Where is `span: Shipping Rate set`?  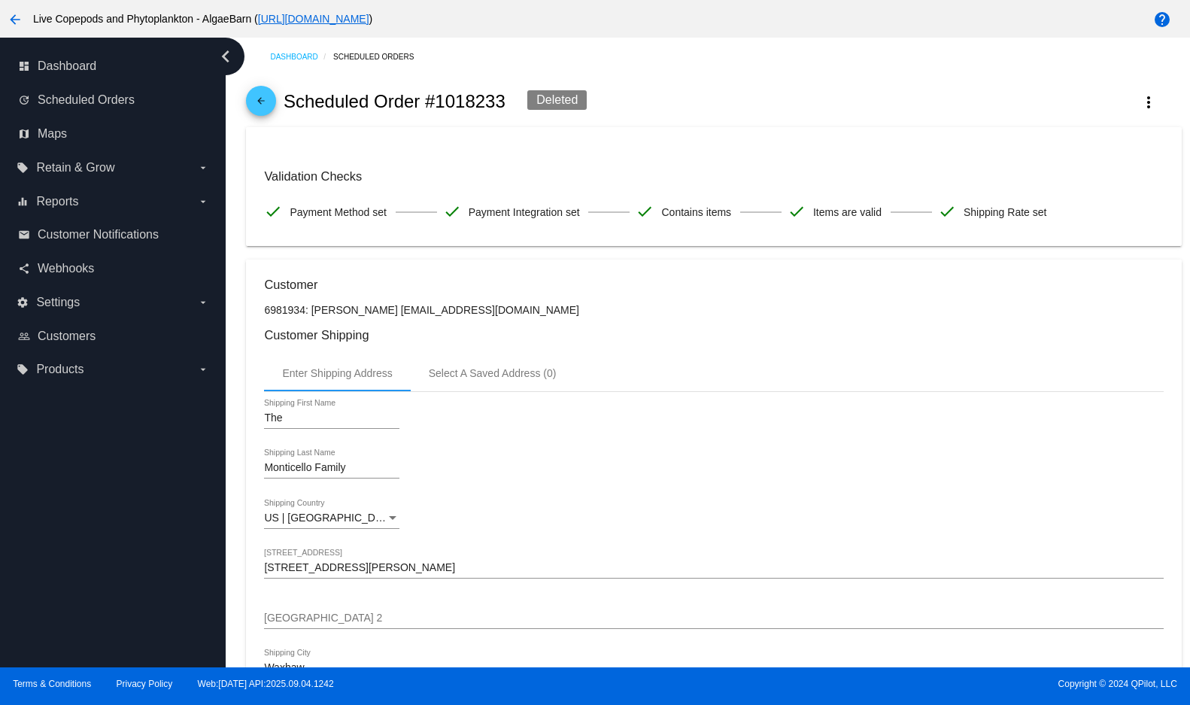
span: Shipping Rate set is located at coordinates (1005, 212).